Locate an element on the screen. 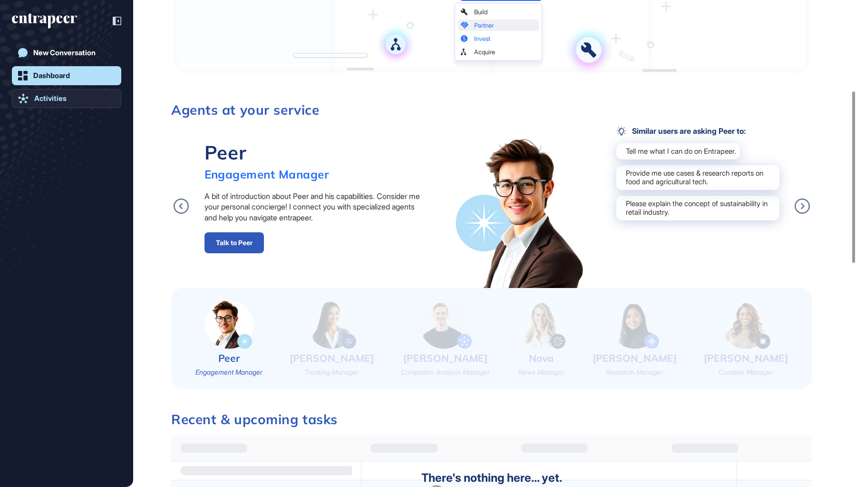 This screenshot has width=856, height=487. a: Activities is located at coordinates (67, 98).